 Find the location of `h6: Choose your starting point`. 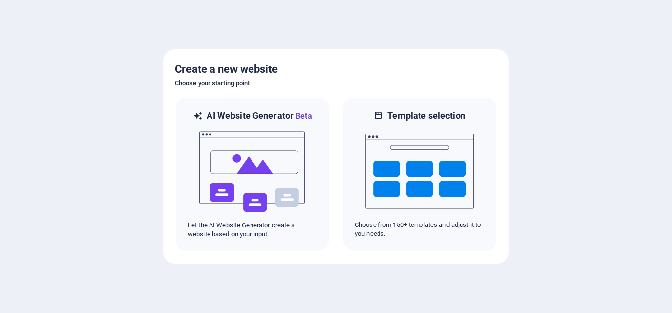

h6: Choose your starting point is located at coordinates (336, 83).